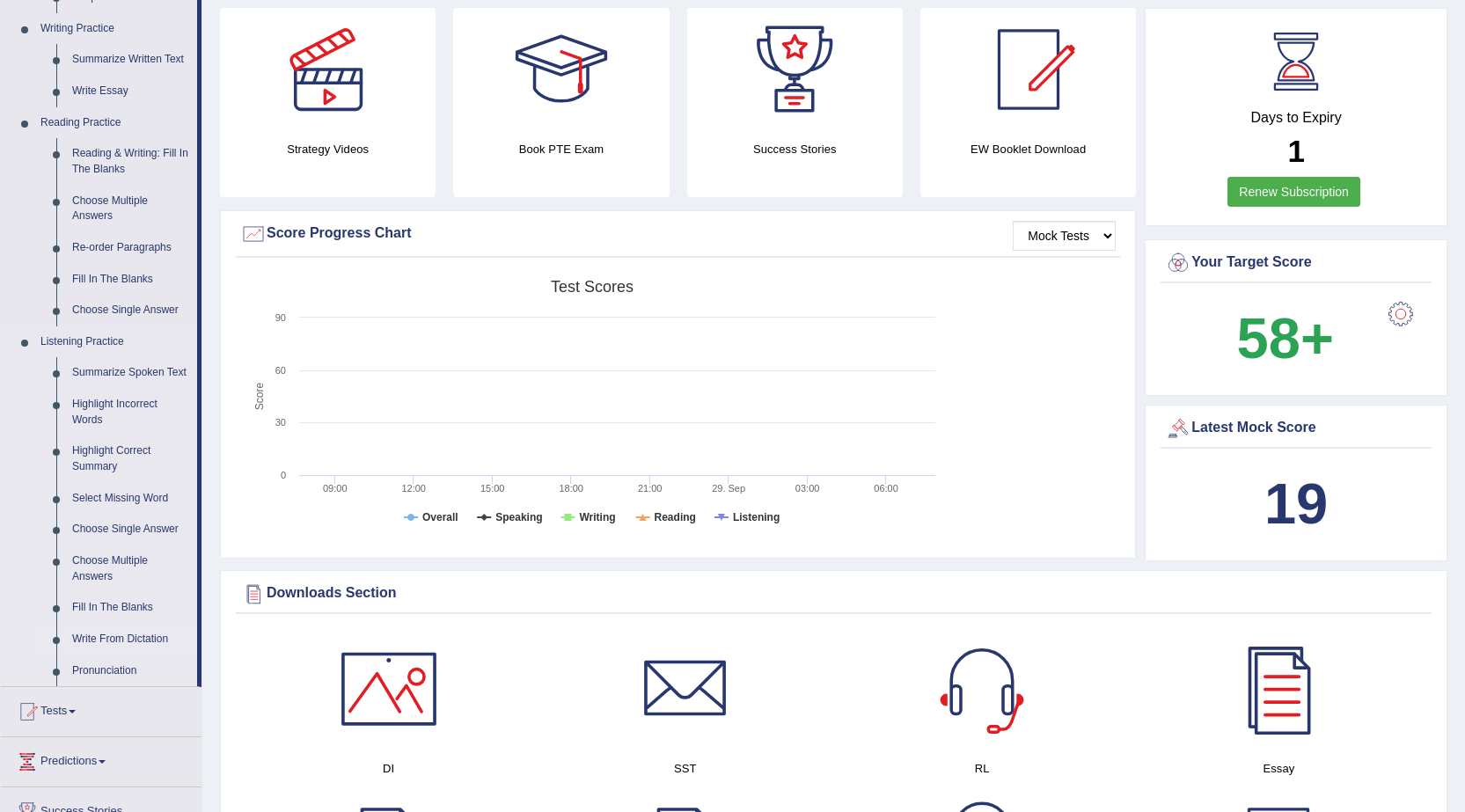 This screenshot has height=812, width=1465. What do you see at coordinates (388, 768) in the screenshot?
I see `h4: DI` at bounding box center [388, 768].